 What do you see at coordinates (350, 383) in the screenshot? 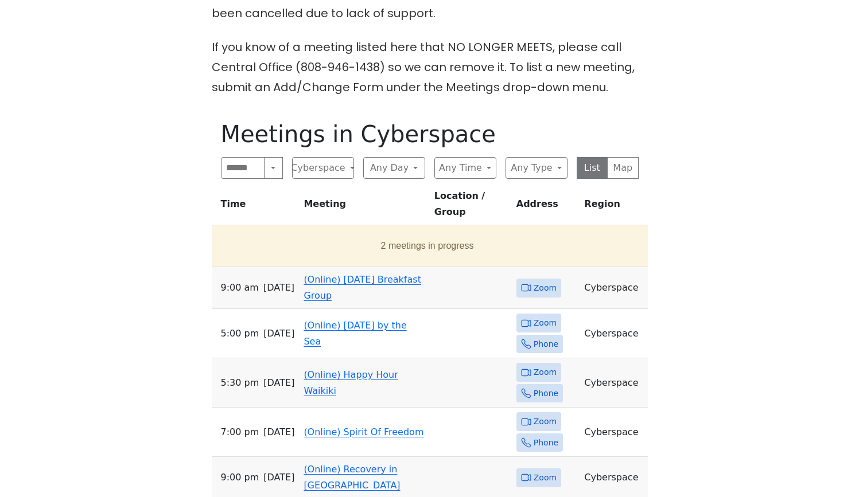
I see `a: (Online) Happy Hour Waikiki` at bounding box center [350, 383].